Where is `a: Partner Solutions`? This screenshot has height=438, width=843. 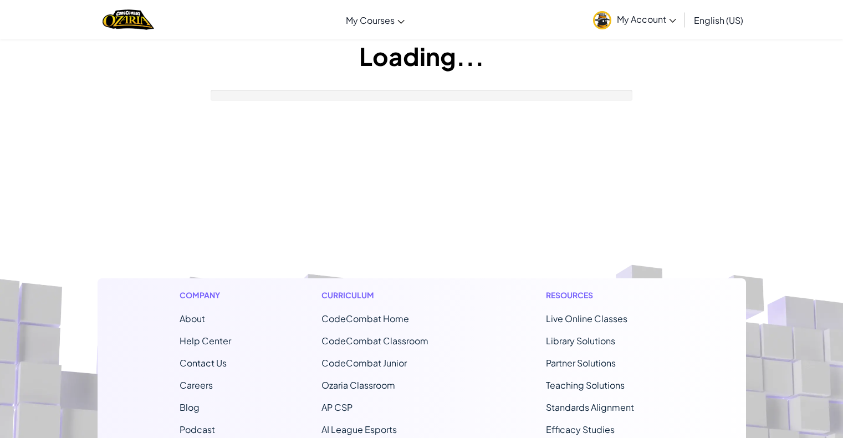 a: Partner Solutions is located at coordinates (581, 363).